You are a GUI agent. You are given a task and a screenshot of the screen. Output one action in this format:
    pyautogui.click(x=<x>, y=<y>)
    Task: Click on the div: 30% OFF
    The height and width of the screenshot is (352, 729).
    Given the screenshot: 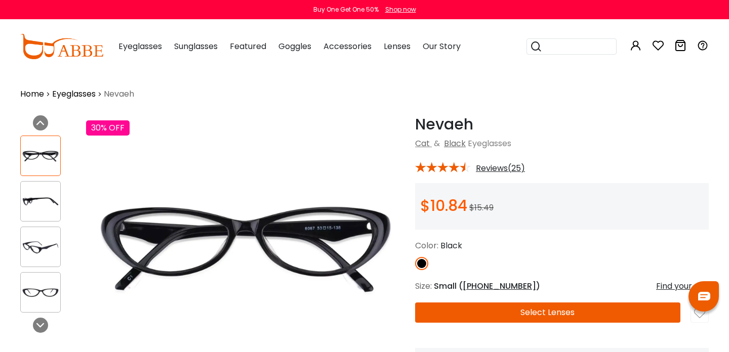 What is the action you would take?
    pyautogui.click(x=108, y=128)
    